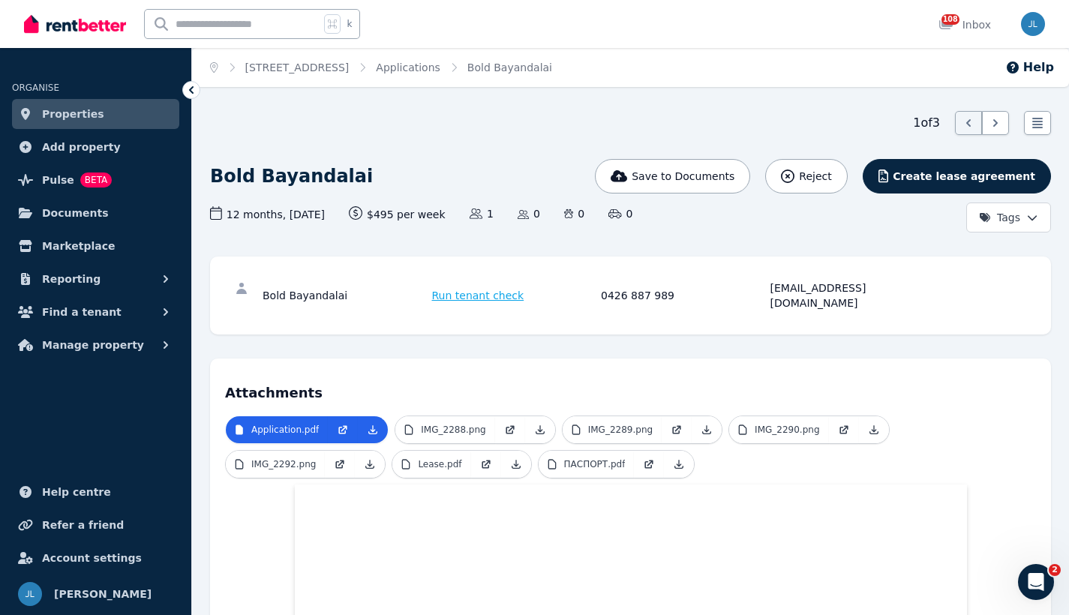 This screenshot has height=615, width=1069. What do you see at coordinates (1029, 67) in the screenshot?
I see `button: Help` at bounding box center [1029, 67].